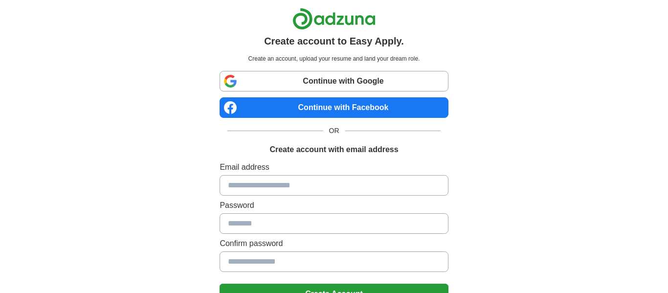 Image resolution: width=668 pixels, height=293 pixels. Describe the element at coordinates (334, 150) in the screenshot. I see `h1: Create account with email address` at that location.